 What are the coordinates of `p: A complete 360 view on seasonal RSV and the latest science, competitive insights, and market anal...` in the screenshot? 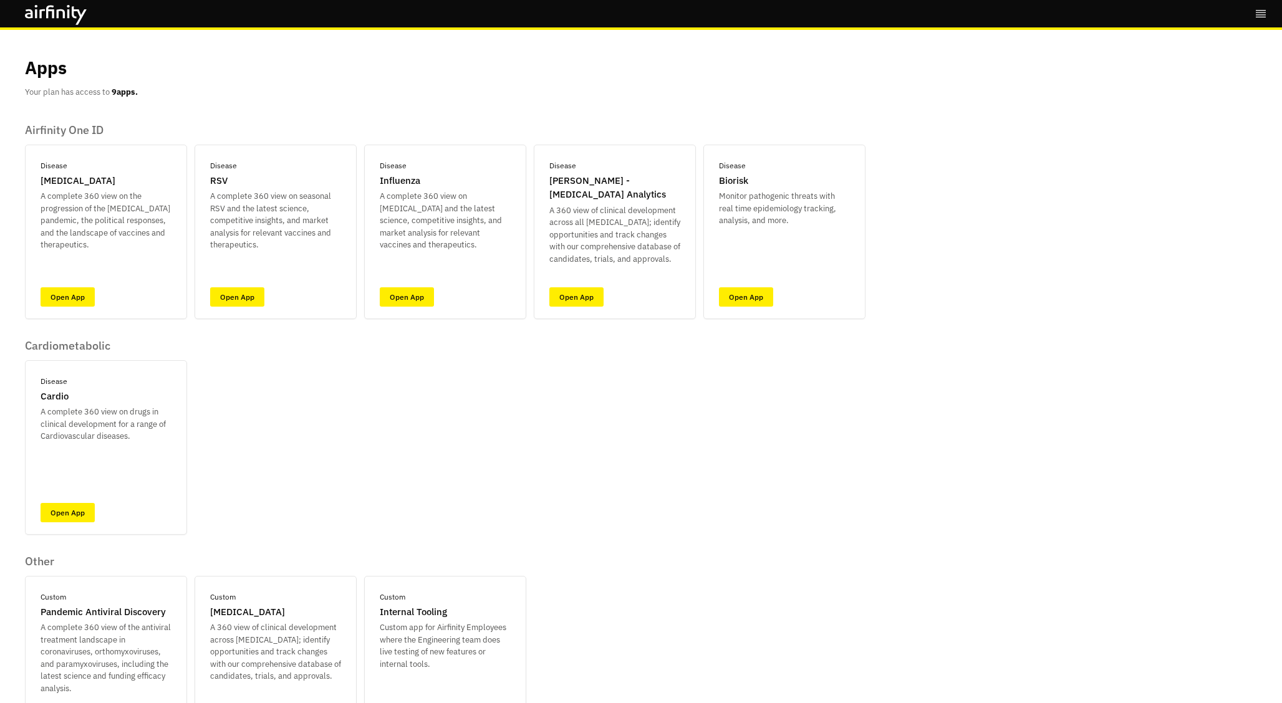 It's located at (276, 221).